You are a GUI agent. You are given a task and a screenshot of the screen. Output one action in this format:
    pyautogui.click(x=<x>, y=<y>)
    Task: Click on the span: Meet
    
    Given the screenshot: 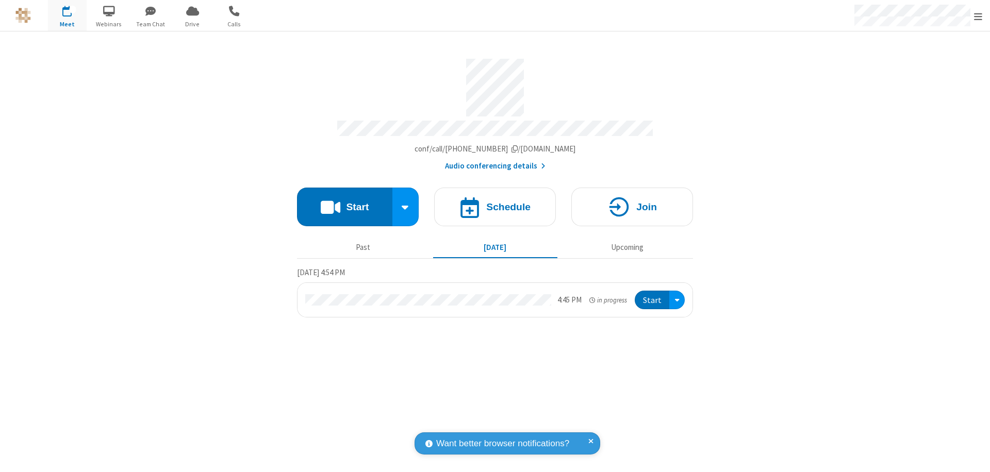 What is the action you would take?
    pyautogui.click(x=67, y=24)
    